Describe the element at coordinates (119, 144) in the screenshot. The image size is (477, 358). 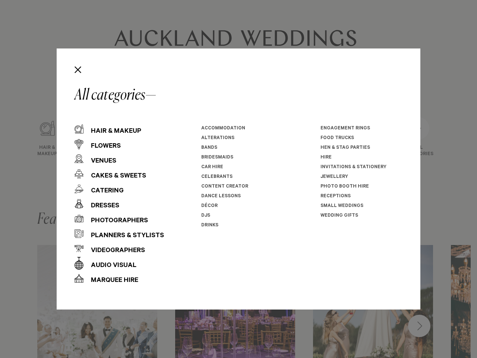
I see `a: Flowers` at that location.